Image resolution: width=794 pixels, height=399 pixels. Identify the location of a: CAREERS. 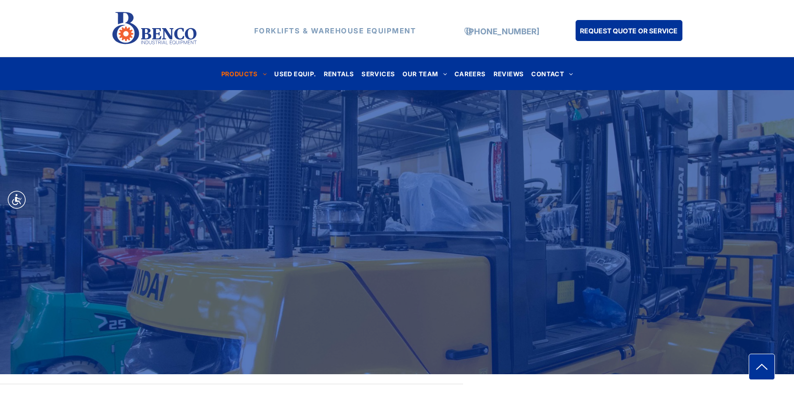
(470, 73).